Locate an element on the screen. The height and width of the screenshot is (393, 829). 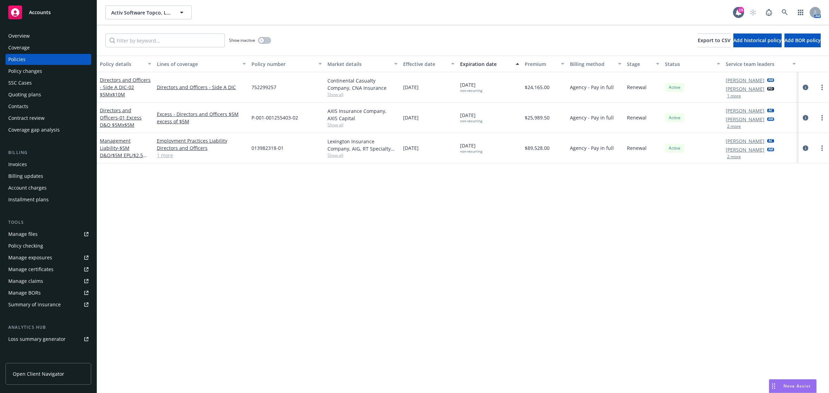
a: Report a Bug is located at coordinates (769, 12).